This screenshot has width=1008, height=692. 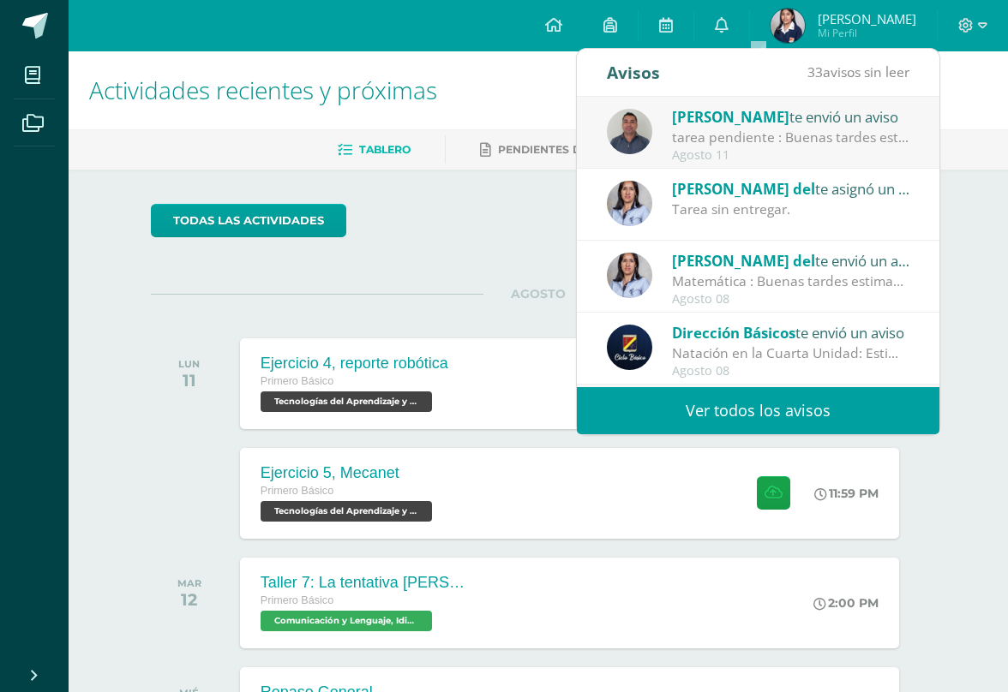 I want to click on a: Pendientes de entrega, so click(x=562, y=150).